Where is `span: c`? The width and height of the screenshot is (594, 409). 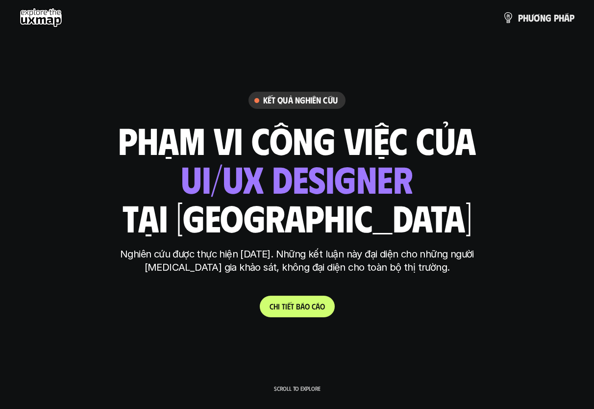 span: c is located at coordinates (314, 306).